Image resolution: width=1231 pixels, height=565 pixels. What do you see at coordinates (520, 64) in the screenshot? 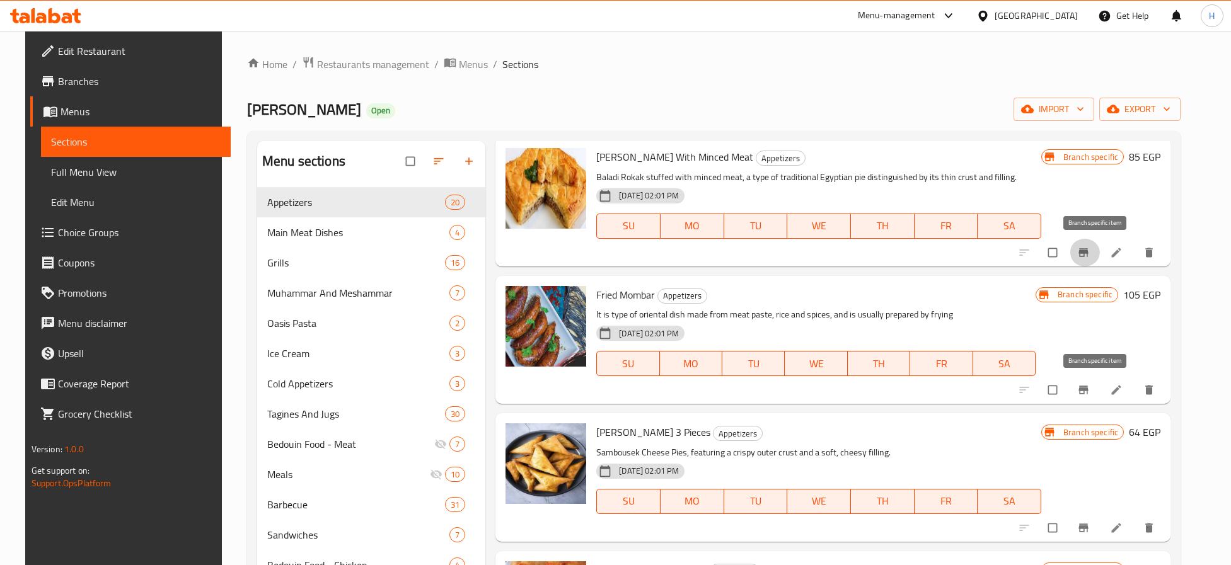
I see `span: Sections` at bounding box center [520, 64].